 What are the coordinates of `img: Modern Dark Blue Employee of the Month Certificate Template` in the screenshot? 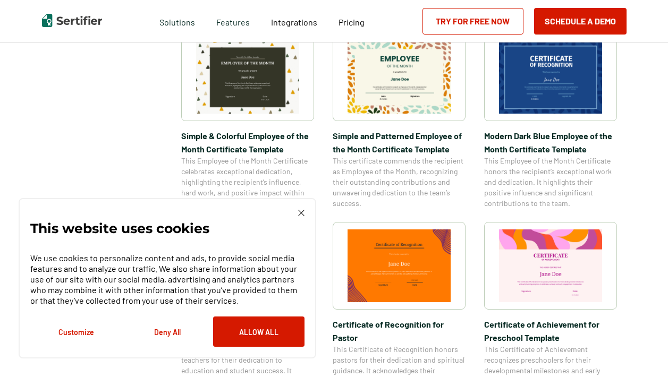 It's located at (551, 77).